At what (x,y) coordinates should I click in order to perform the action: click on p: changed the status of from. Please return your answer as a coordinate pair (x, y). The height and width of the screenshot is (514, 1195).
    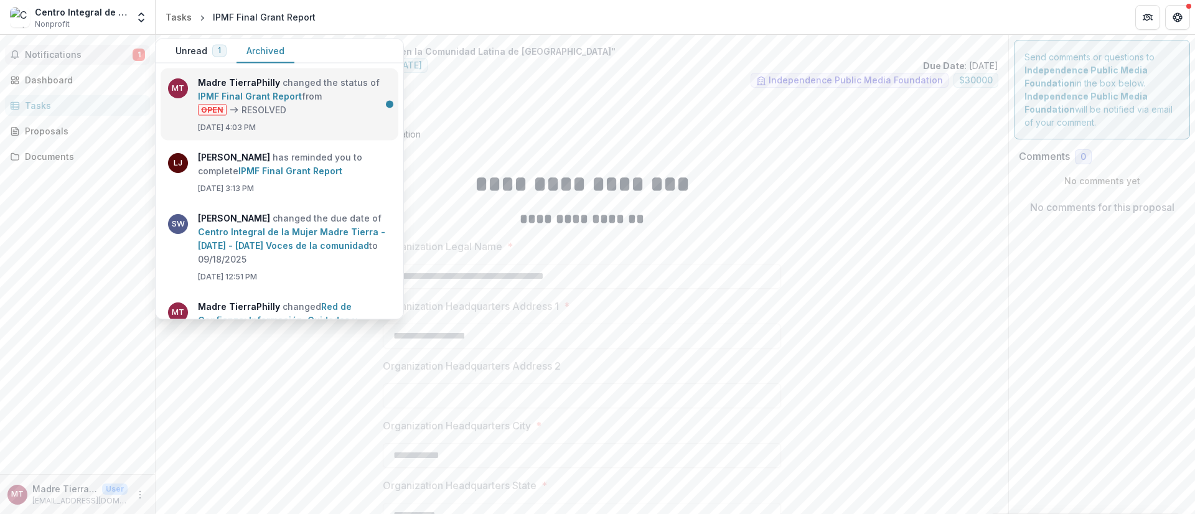
    Looking at the image, I should click on (294, 96).